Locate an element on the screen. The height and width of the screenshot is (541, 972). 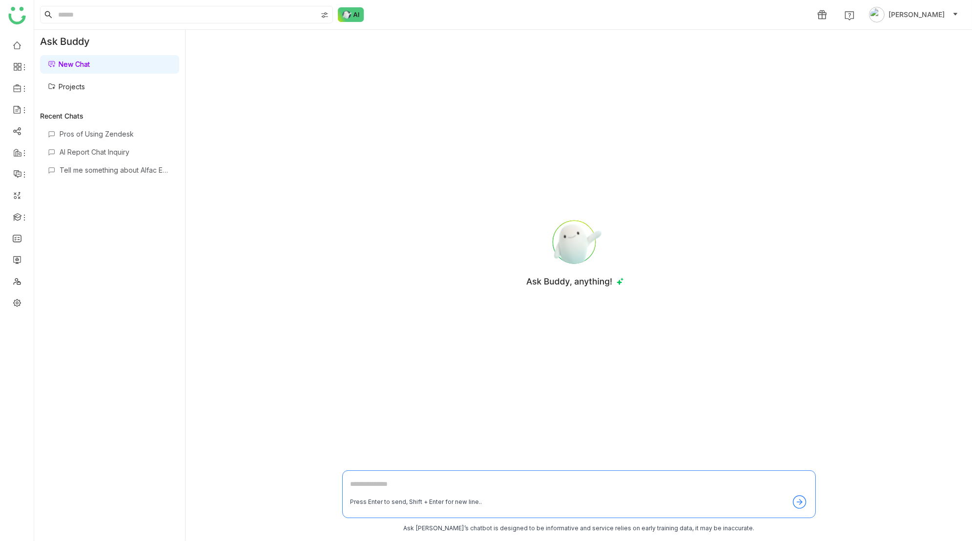
img: ask-buddy-normal.svg is located at coordinates (351, 15).